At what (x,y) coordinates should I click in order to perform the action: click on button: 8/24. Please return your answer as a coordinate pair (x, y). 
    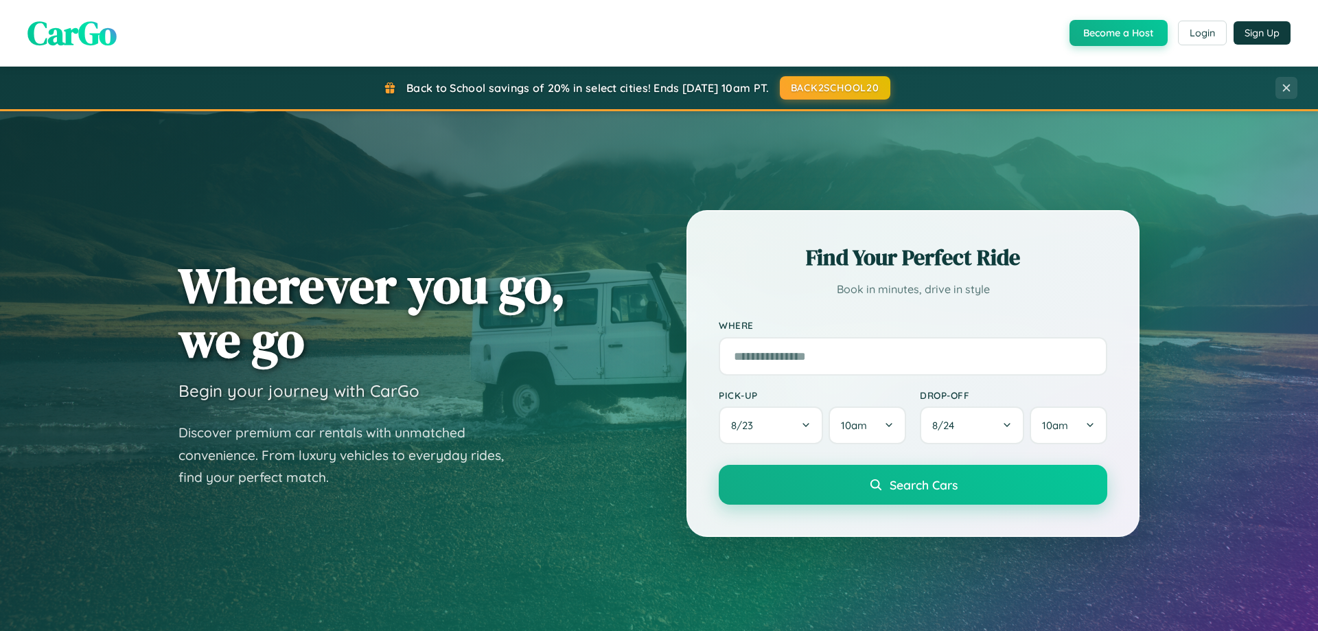
    Looking at the image, I should click on (972, 425).